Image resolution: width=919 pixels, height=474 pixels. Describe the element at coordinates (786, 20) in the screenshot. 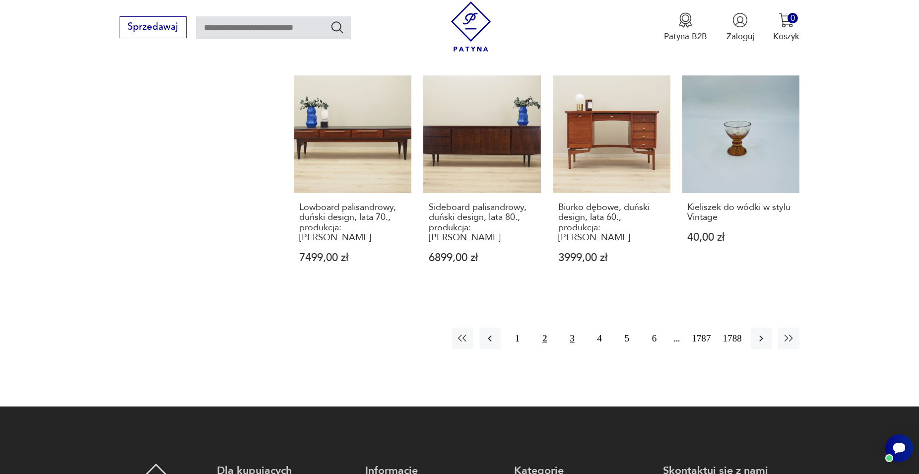

I see `img: Ikona koszyka` at that location.